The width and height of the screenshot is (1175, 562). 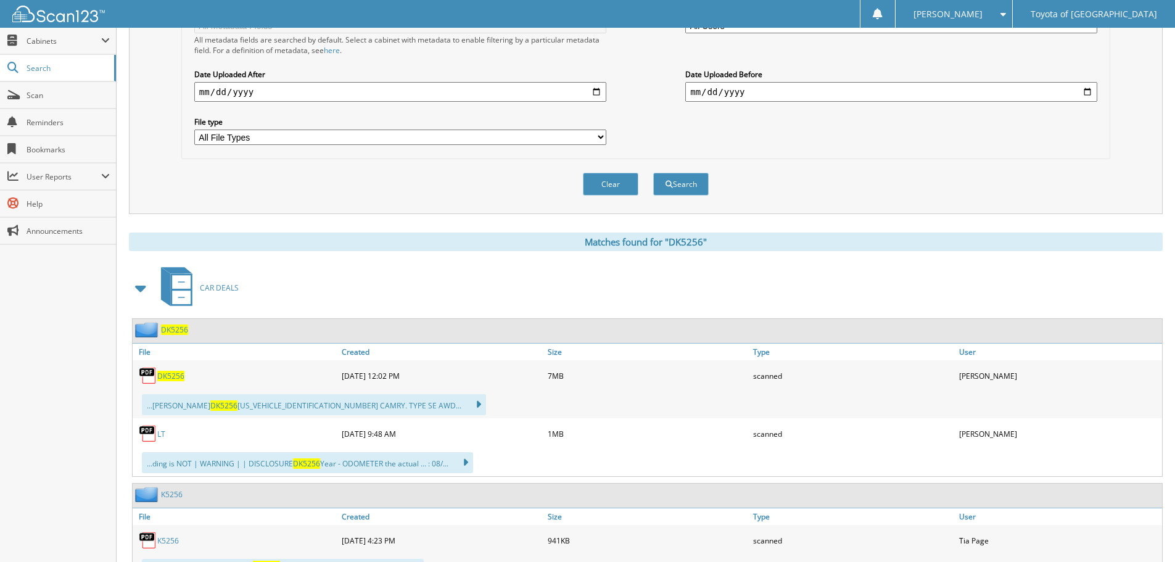 What do you see at coordinates (68, 95) in the screenshot?
I see `span: Scan` at bounding box center [68, 95].